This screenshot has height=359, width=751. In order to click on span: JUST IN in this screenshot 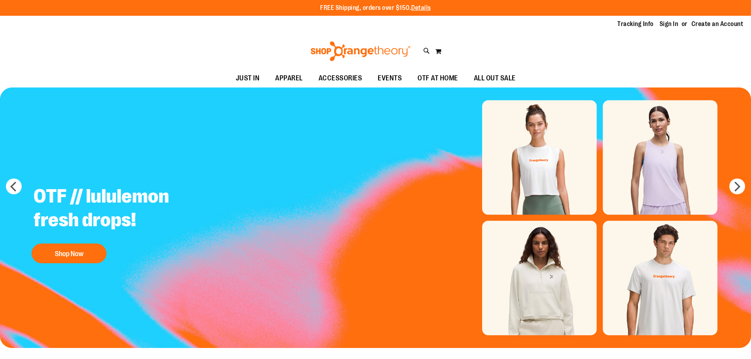, I will do `click(248, 78)`.